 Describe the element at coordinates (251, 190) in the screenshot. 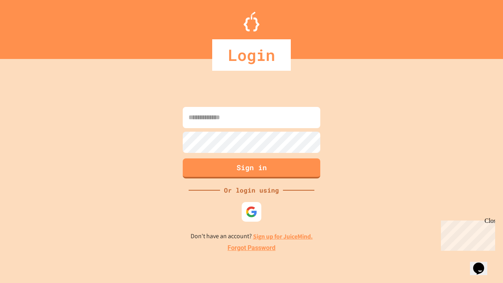

I see `div: Or login using` at that location.